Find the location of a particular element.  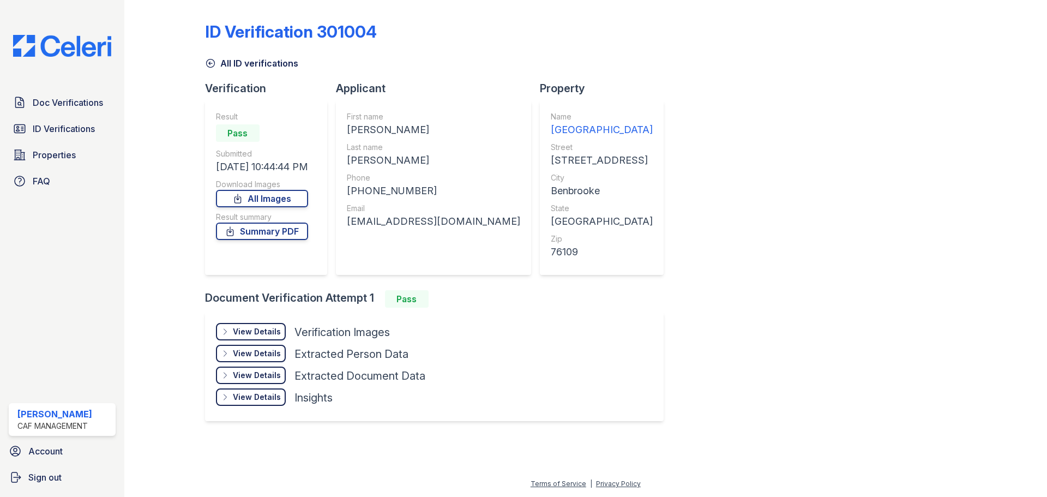

a: ID Verifications is located at coordinates (62, 129).